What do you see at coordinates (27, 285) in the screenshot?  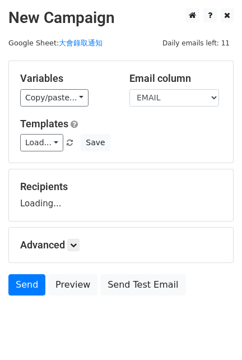 I see `a: Send` at bounding box center [27, 285].